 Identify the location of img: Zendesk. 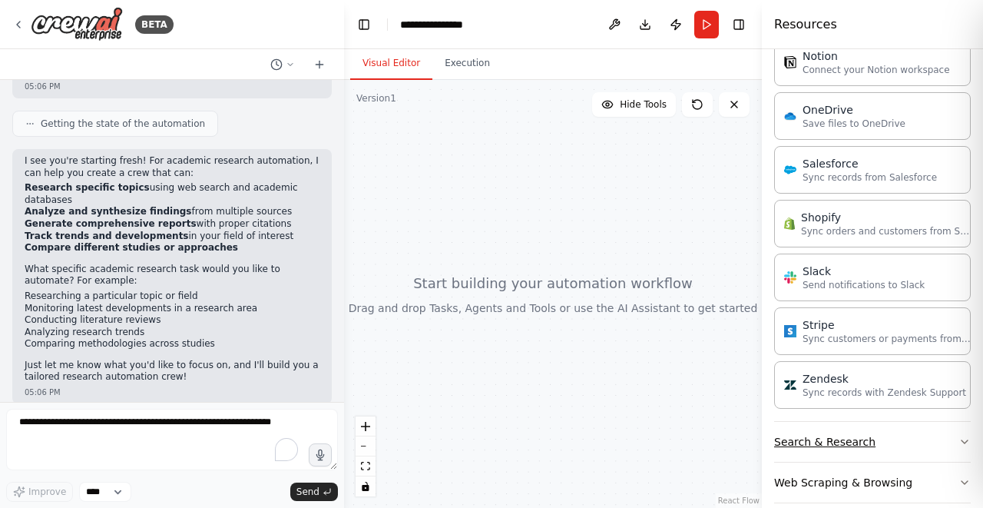
(790, 385).